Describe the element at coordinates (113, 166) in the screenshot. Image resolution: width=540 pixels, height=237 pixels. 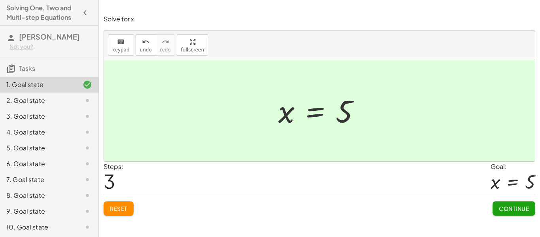
I see `label: Steps:` at that location.